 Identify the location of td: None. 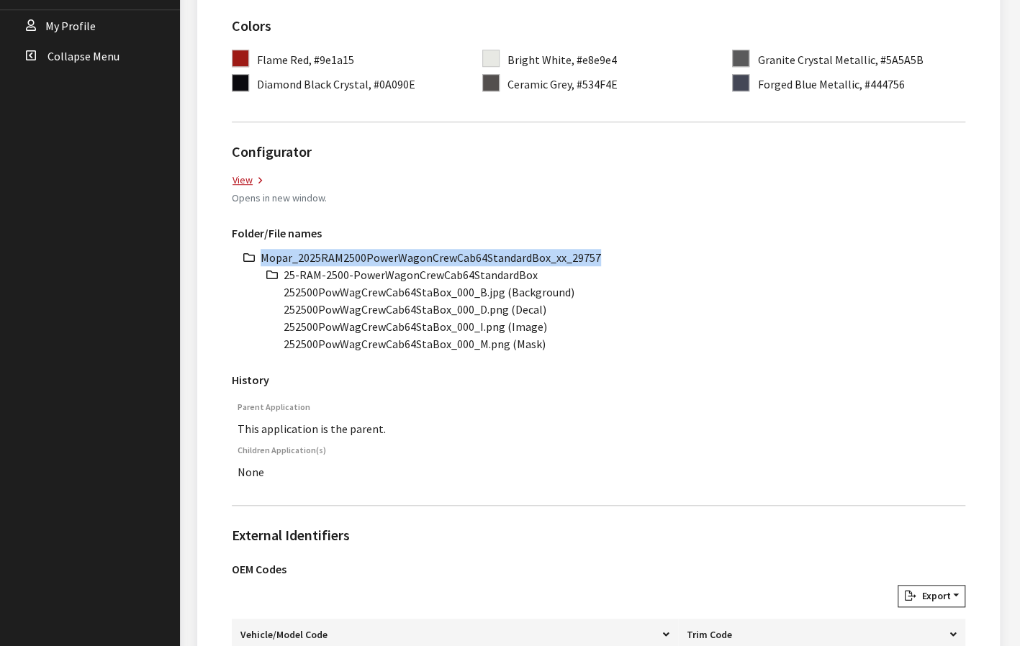
(312, 472).